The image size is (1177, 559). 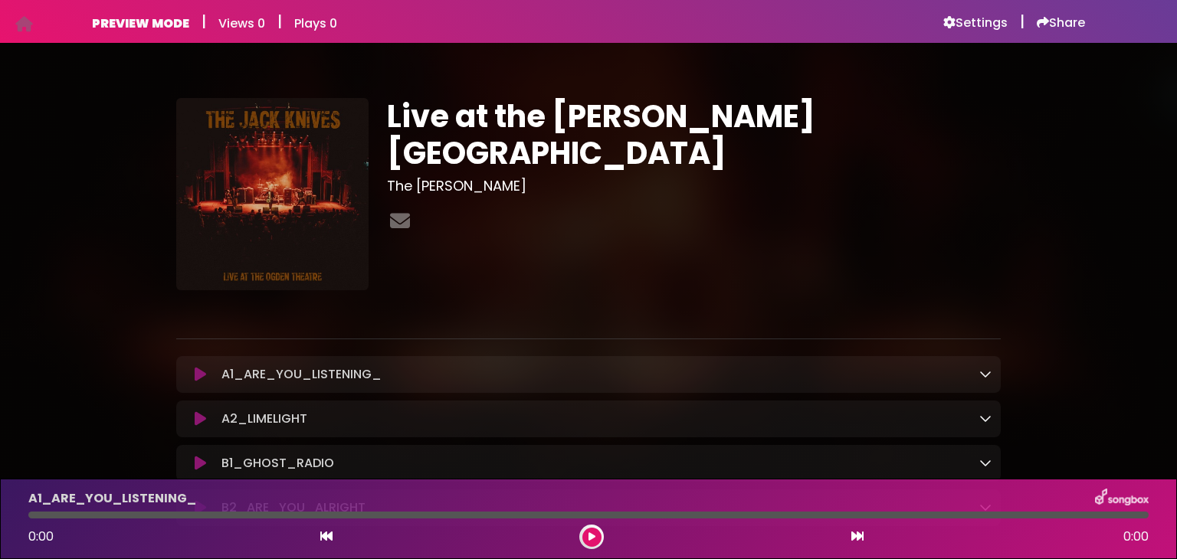 What do you see at coordinates (241, 23) in the screenshot?
I see `h6: Views 0` at bounding box center [241, 23].